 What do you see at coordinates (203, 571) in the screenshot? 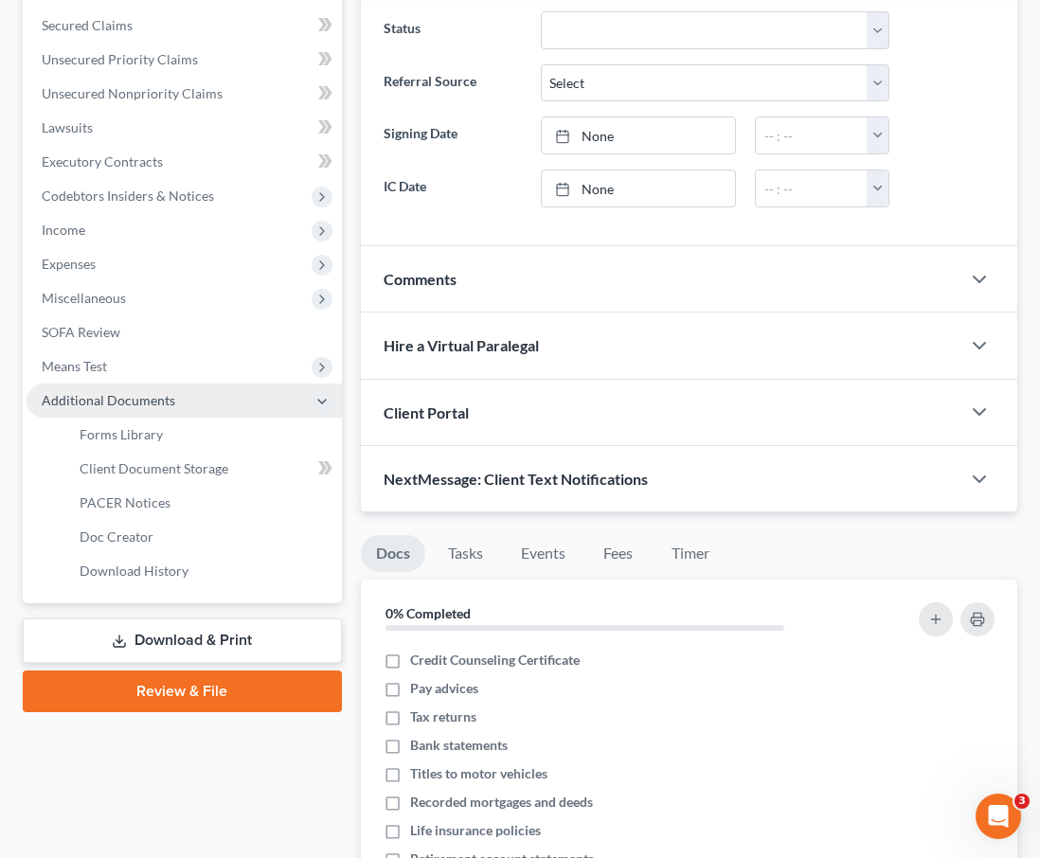
I see `a: Download History` at bounding box center [203, 571].